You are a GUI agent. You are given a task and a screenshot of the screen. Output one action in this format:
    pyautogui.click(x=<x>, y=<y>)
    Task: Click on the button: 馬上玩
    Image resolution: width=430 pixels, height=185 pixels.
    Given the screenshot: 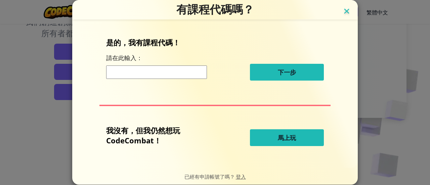 What is the action you would take?
    pyautogui.click(x=287, y=138)
    